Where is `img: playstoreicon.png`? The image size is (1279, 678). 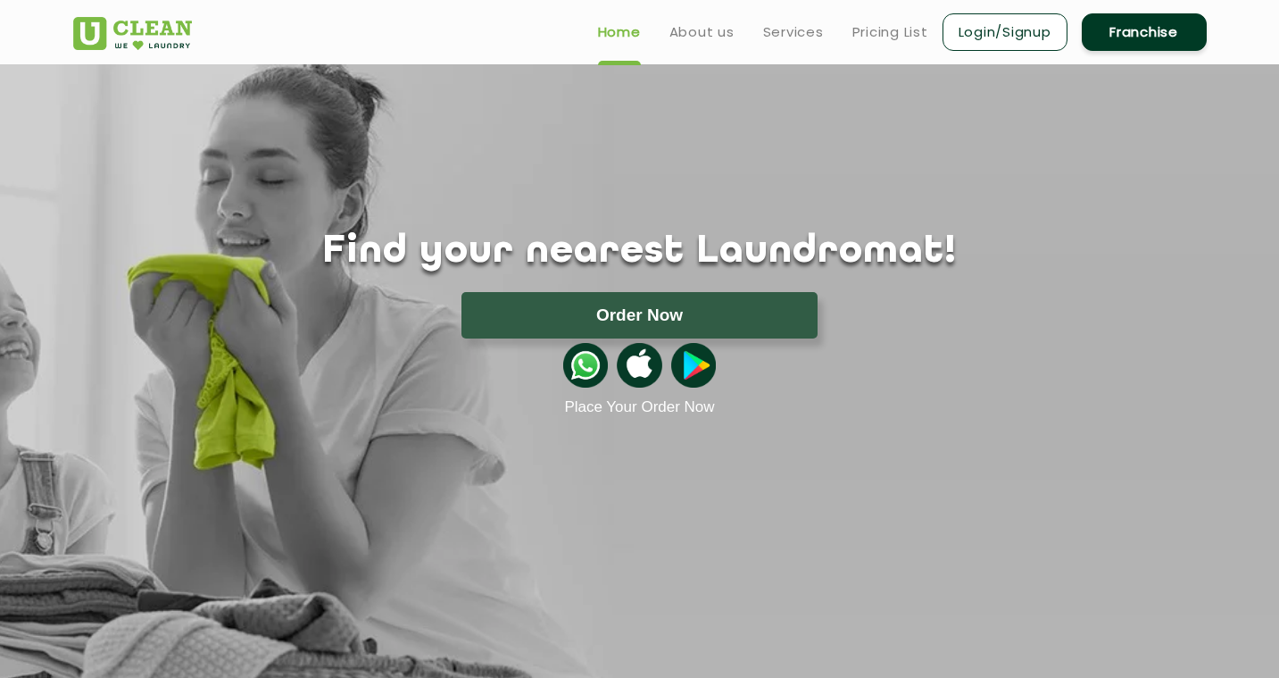
img: playstoreicon.png is located at coordinates (694, 365).